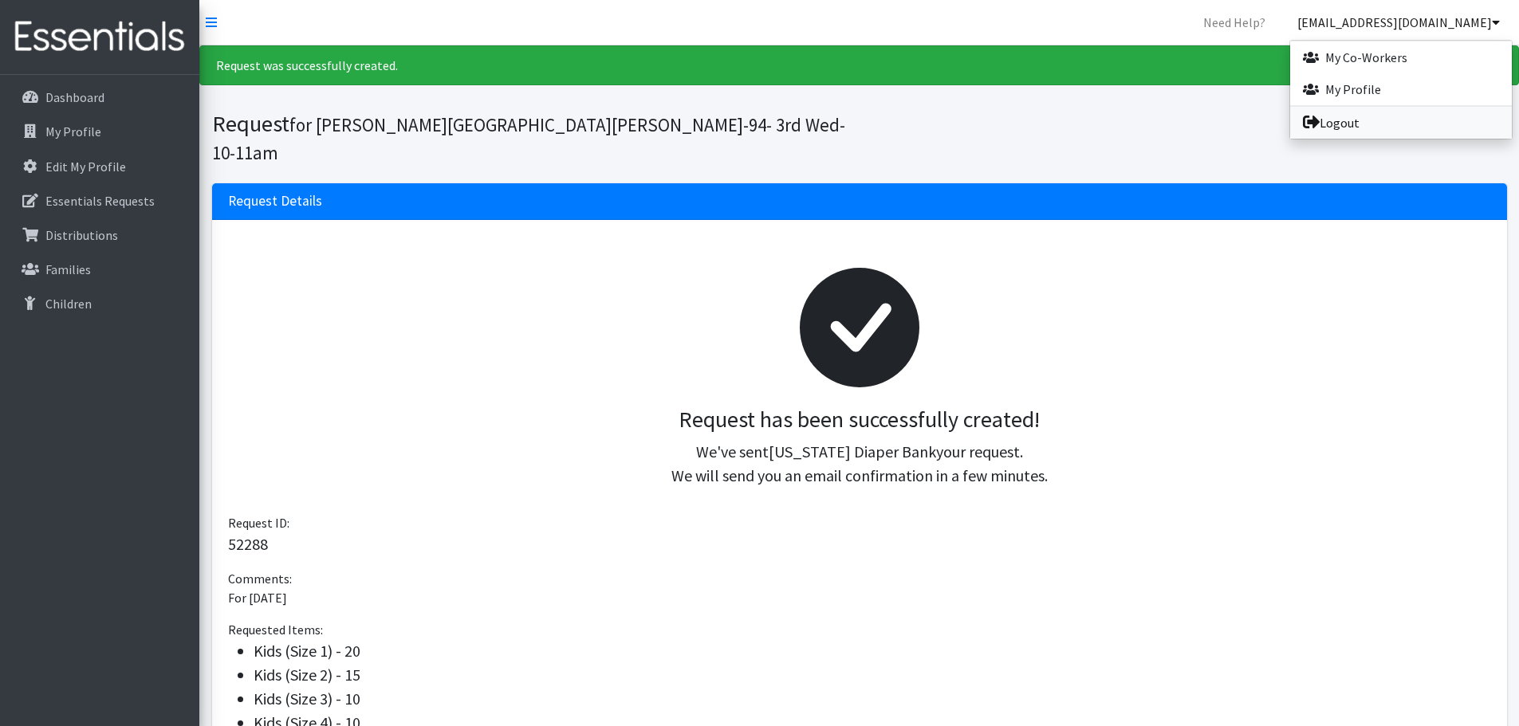  What do you see at coordinates (859, 65) in the screenshot?
I see `div: Request was successfully created.` at bounding box center [859, 65].